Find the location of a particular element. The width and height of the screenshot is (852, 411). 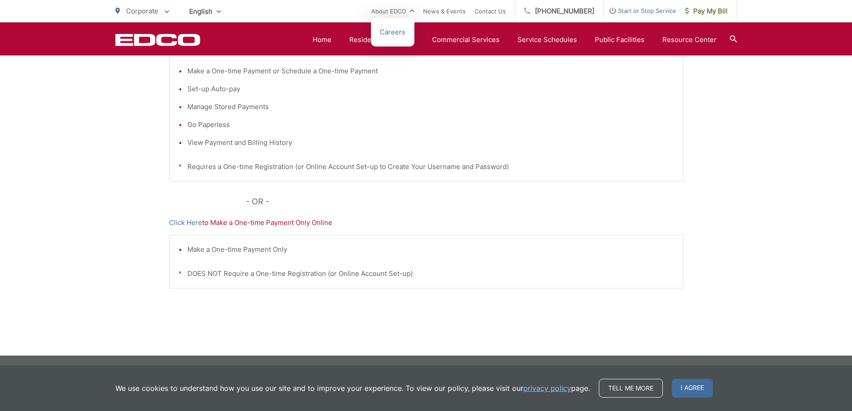

li: Manage Stored Payments is located at coordinates (431, 107).